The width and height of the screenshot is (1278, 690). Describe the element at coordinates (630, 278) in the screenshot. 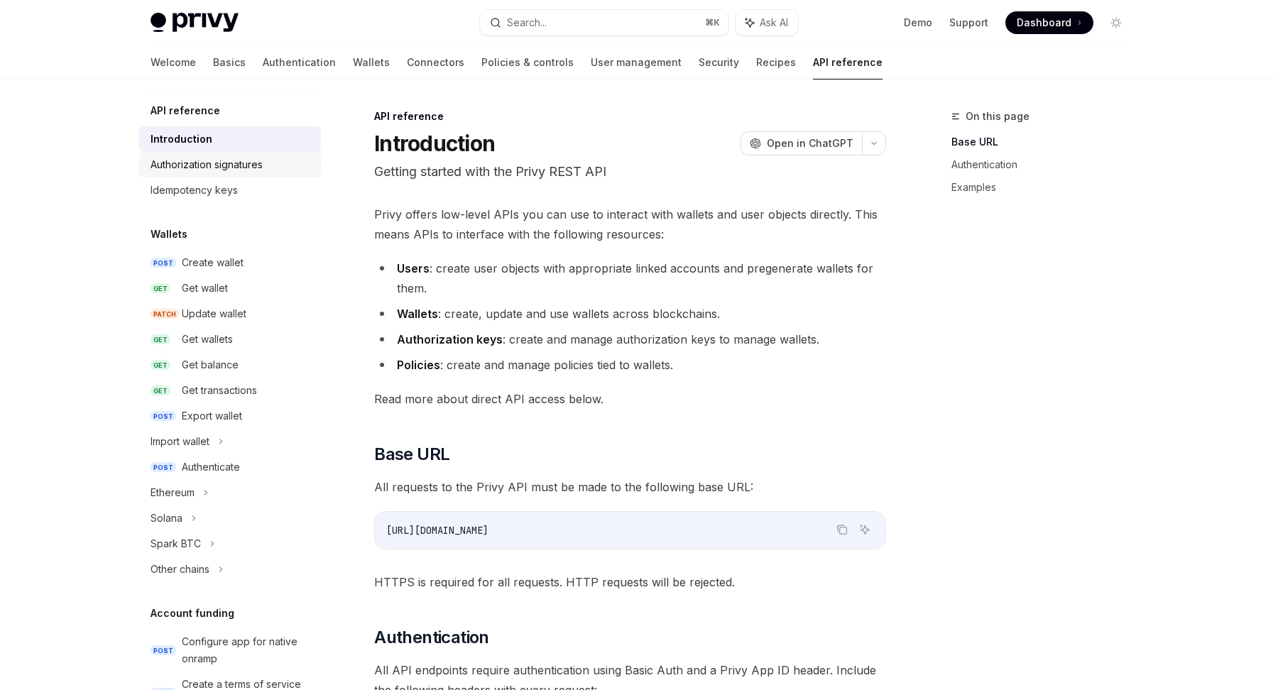

I see `li: : create user objects with appropriate linked accounts and pregenerate wallets for them.` at that location.